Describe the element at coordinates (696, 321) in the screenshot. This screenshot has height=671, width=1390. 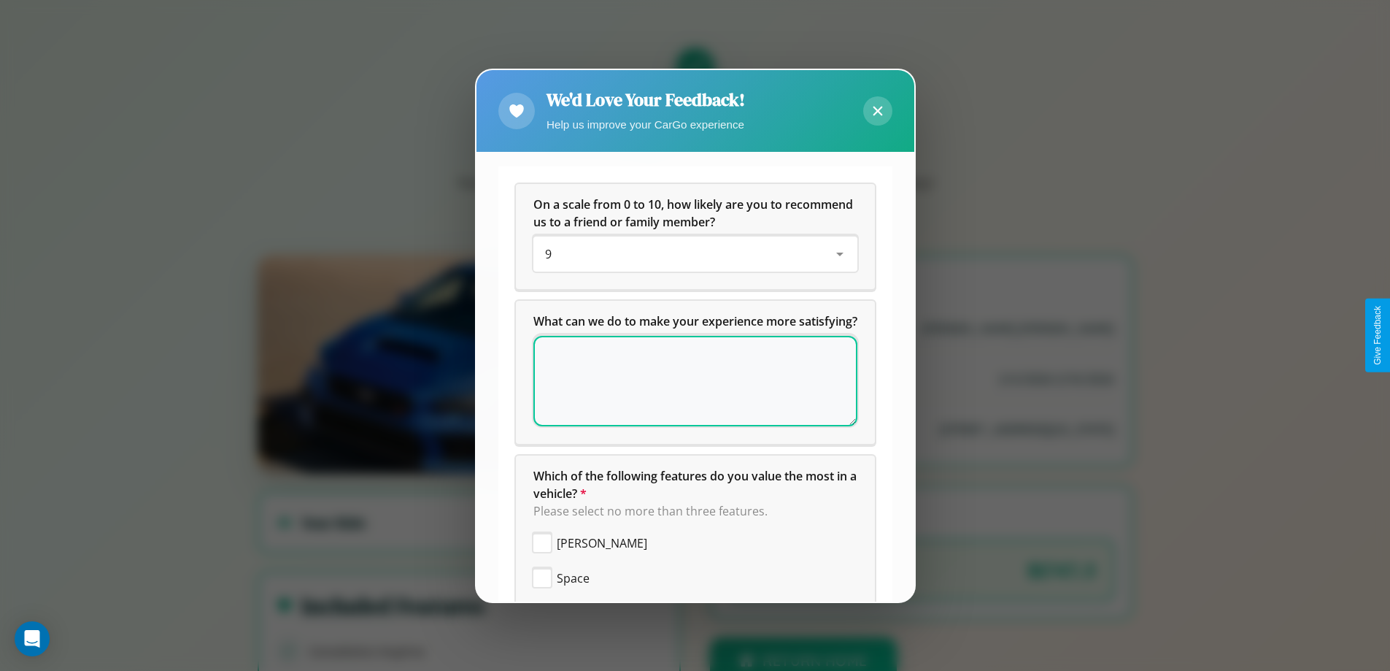
I see `span: What can we do to make your experience more satisfying?` at that location.